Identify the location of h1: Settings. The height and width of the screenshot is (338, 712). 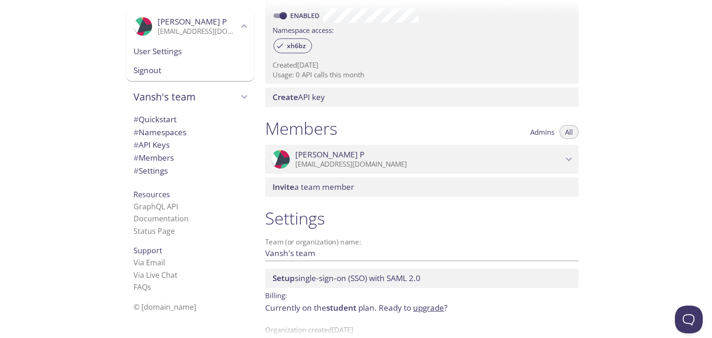
(422, 218).